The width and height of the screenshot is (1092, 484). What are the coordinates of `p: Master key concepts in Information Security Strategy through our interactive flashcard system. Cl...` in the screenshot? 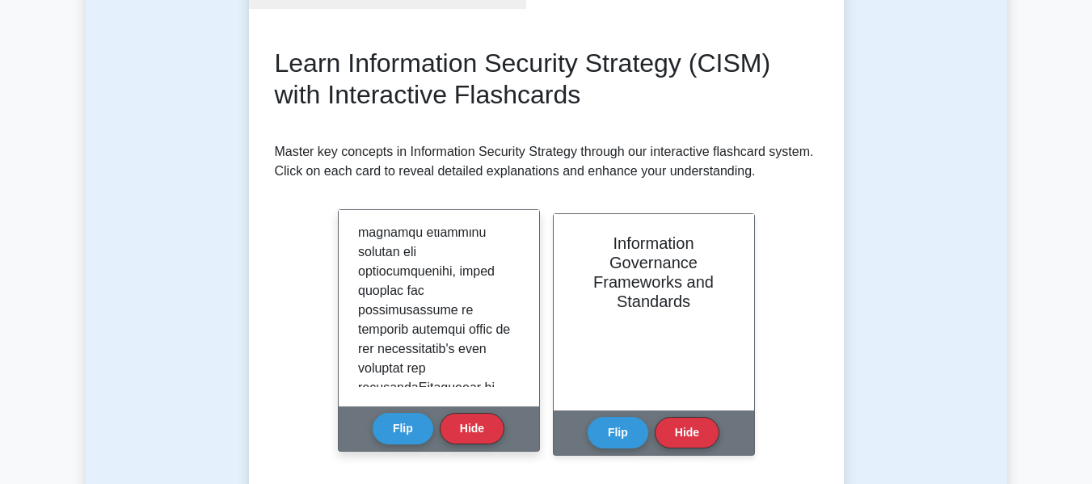 It's located at (546, 162).